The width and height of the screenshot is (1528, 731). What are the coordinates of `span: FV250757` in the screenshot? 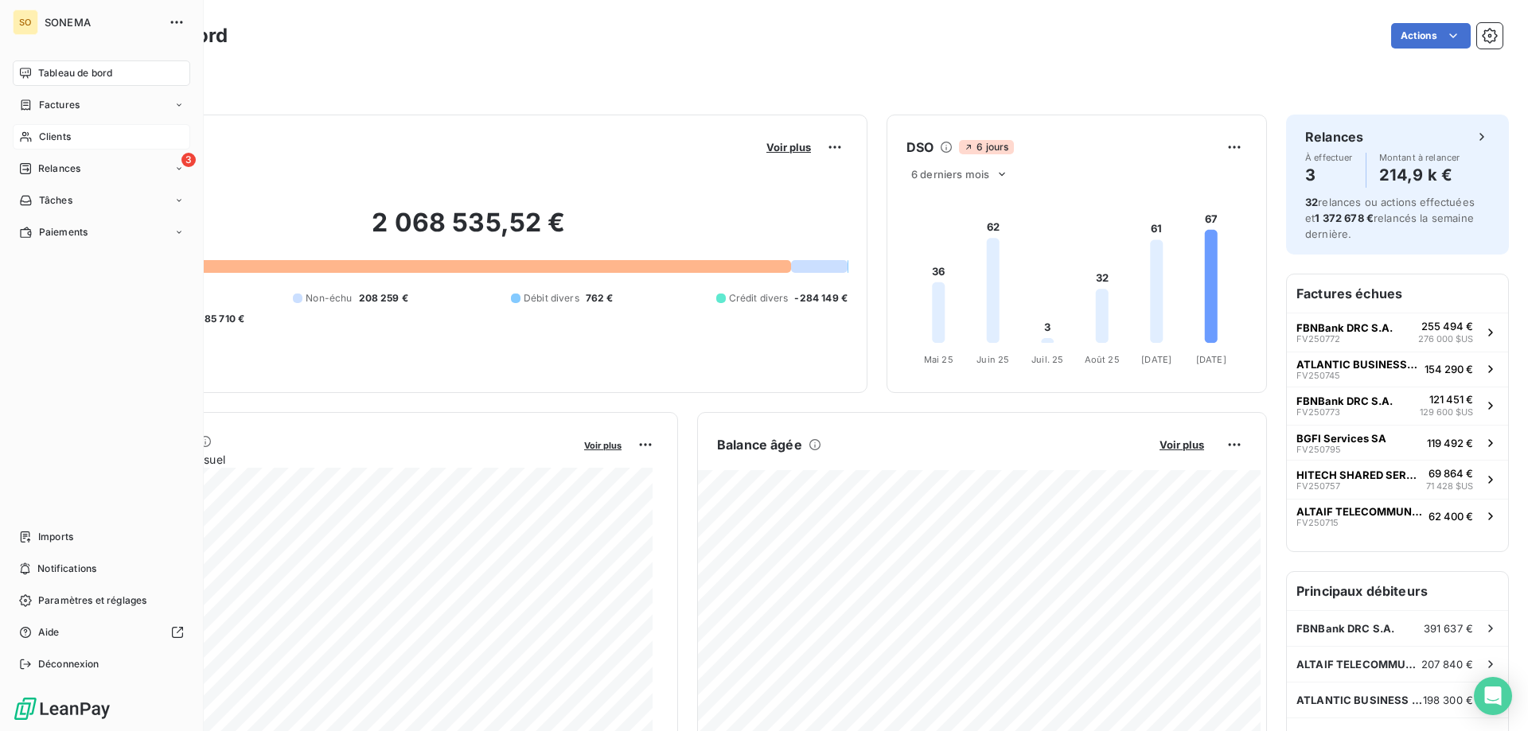 It's located at (1318, 486).